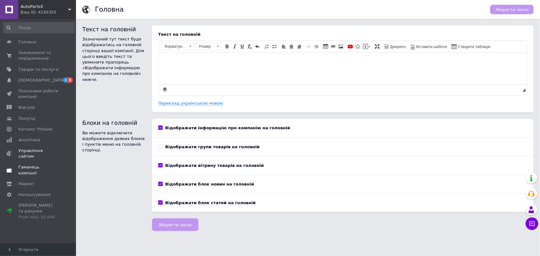 This screenshot has width=540, height=256. What do you see at coordinates (27, 119) in the screenshot?
I see `span: Покупці` at bounding box center [27, 119].